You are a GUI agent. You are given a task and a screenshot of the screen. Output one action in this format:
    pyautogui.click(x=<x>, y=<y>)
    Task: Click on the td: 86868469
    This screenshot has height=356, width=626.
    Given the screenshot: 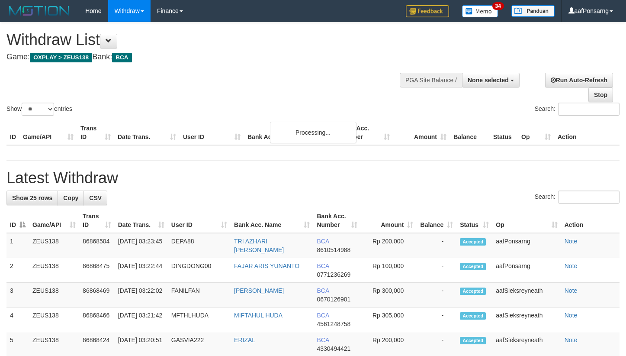 What is the action you would take?
    pyautogui.click(x=97, y=295)
    